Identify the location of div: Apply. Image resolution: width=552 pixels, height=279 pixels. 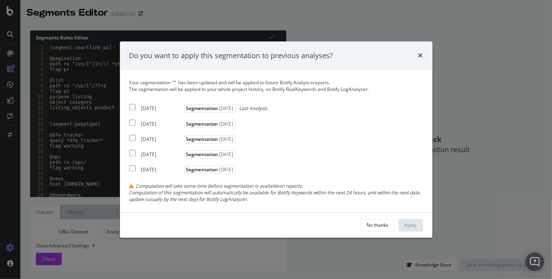
(410, 225).